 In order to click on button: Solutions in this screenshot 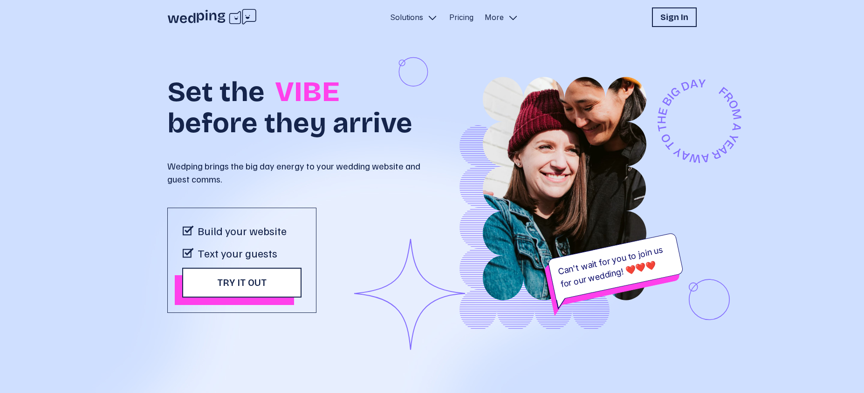, I will do `click(414, 17)`.